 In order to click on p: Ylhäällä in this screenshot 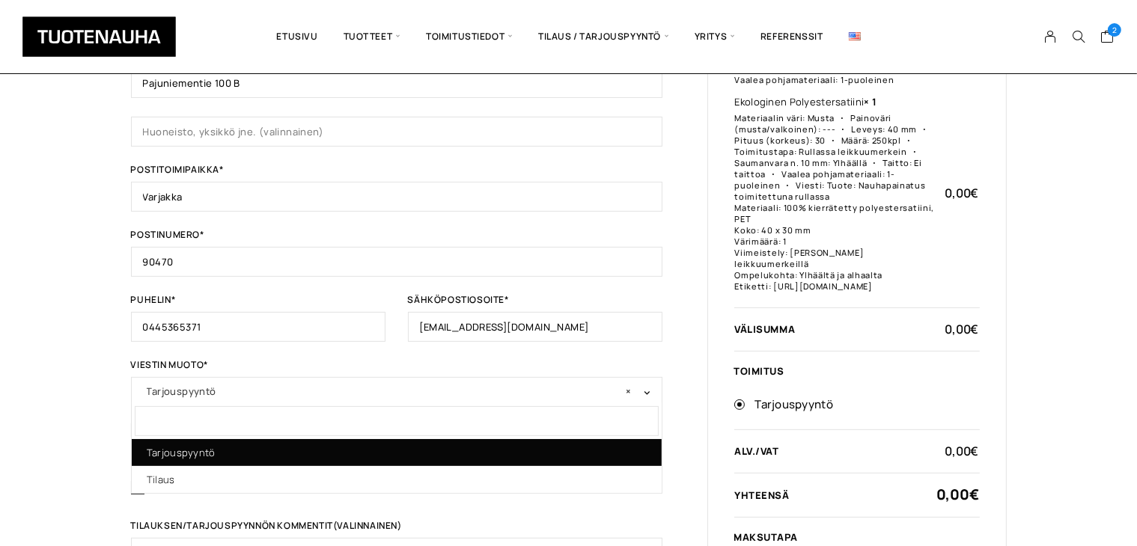, I will do `click(850, 162)`.